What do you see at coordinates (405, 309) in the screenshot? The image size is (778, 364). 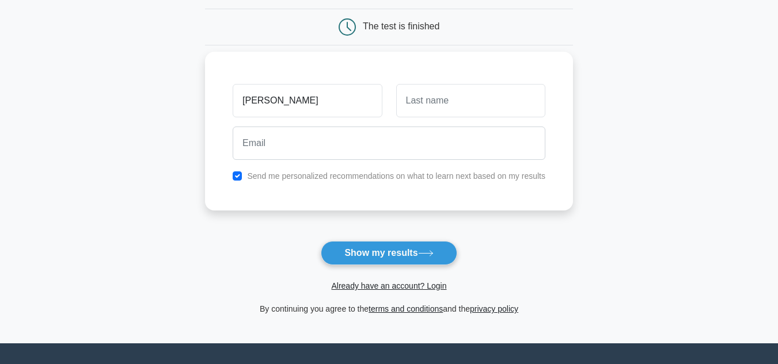 I see `a: terms and conditions` at bounding box center [405, 309].